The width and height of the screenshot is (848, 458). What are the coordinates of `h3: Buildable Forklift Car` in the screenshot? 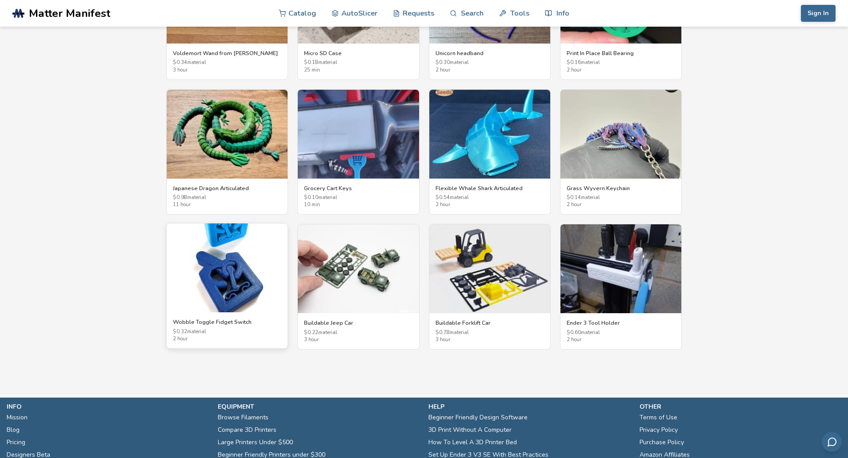 It's located at (490, 323).